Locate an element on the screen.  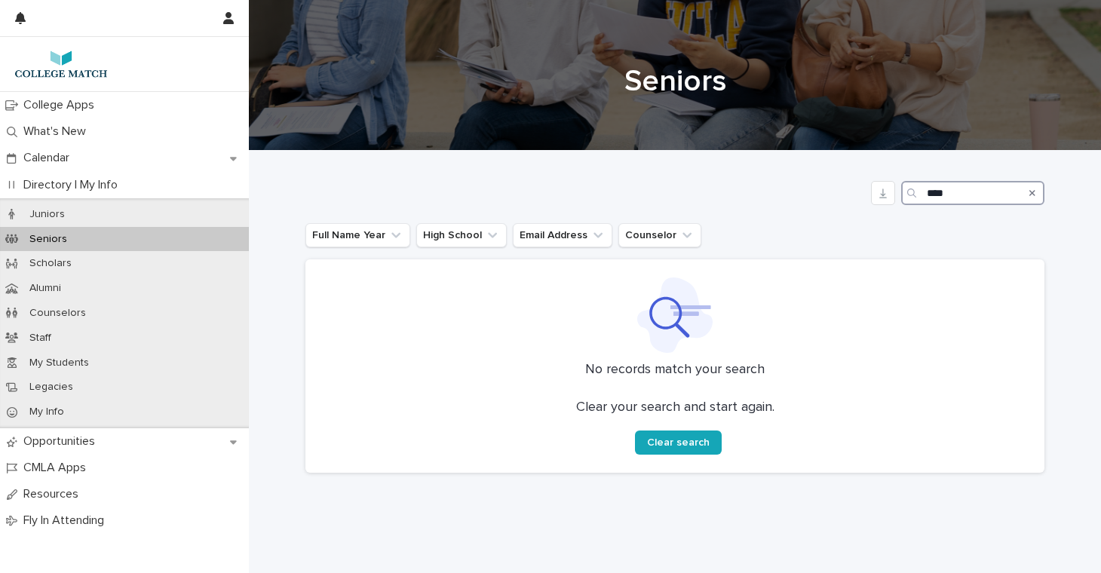
p: Resources is located at coordinates (54, 494).